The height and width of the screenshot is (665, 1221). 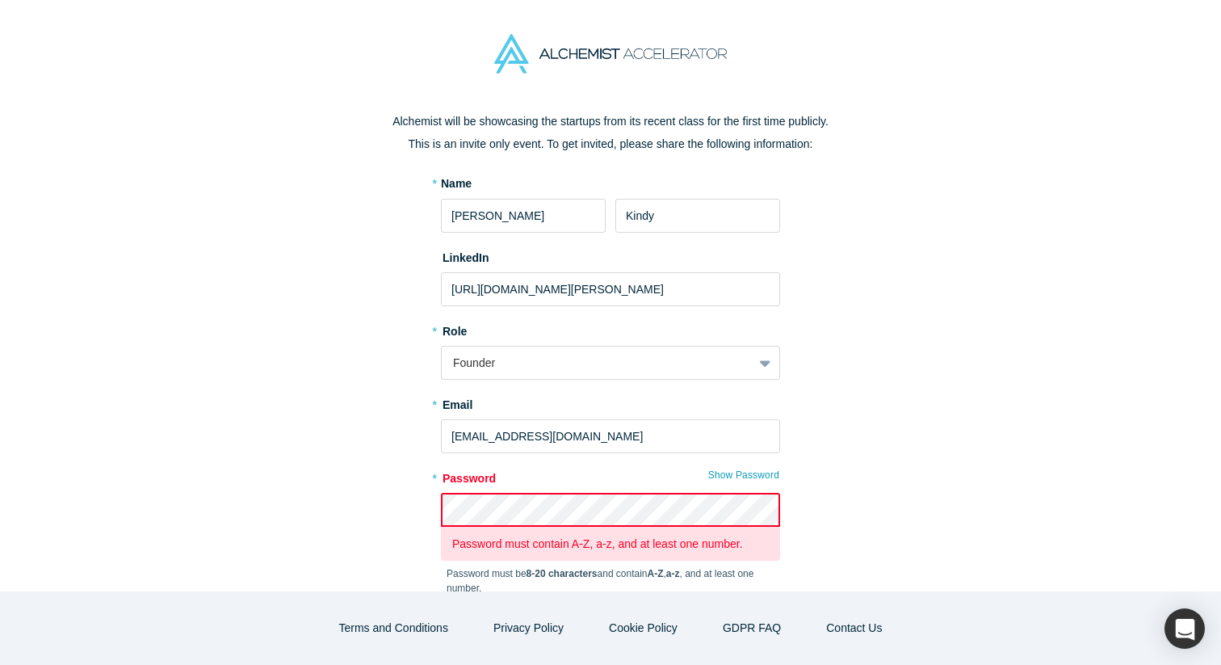 I want to click on img: Alchemist Accelerator Logo, so click(x=611, y=53).